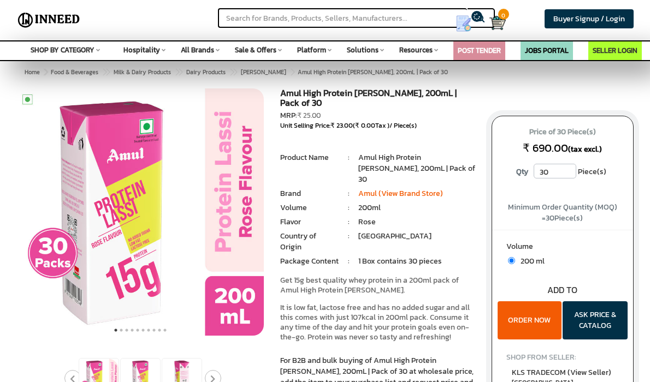  What do you see at coordinates (562, 212) in the screenshot?
I see `span: Minimum Order Quantity (MOQ) = Piece(s)` at bounding box center [562, 212].